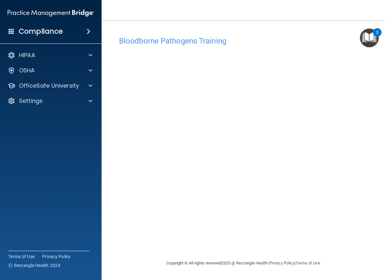 The width and height of the screenshot is (385, 280). I want to click on p: OSHA, so click(27, 70).